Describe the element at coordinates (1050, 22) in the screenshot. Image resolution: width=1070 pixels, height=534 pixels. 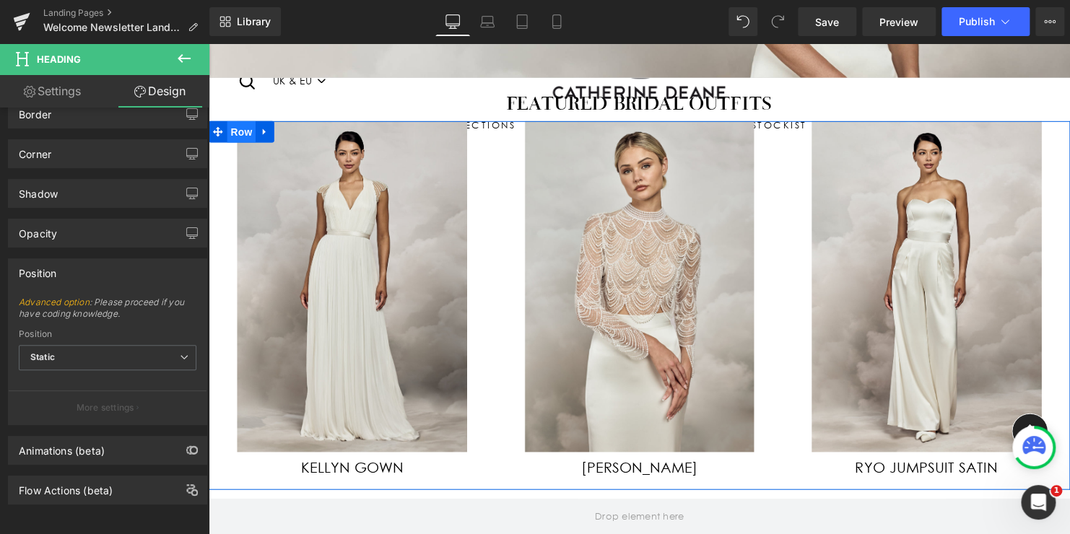
I see `button: More` at that location.